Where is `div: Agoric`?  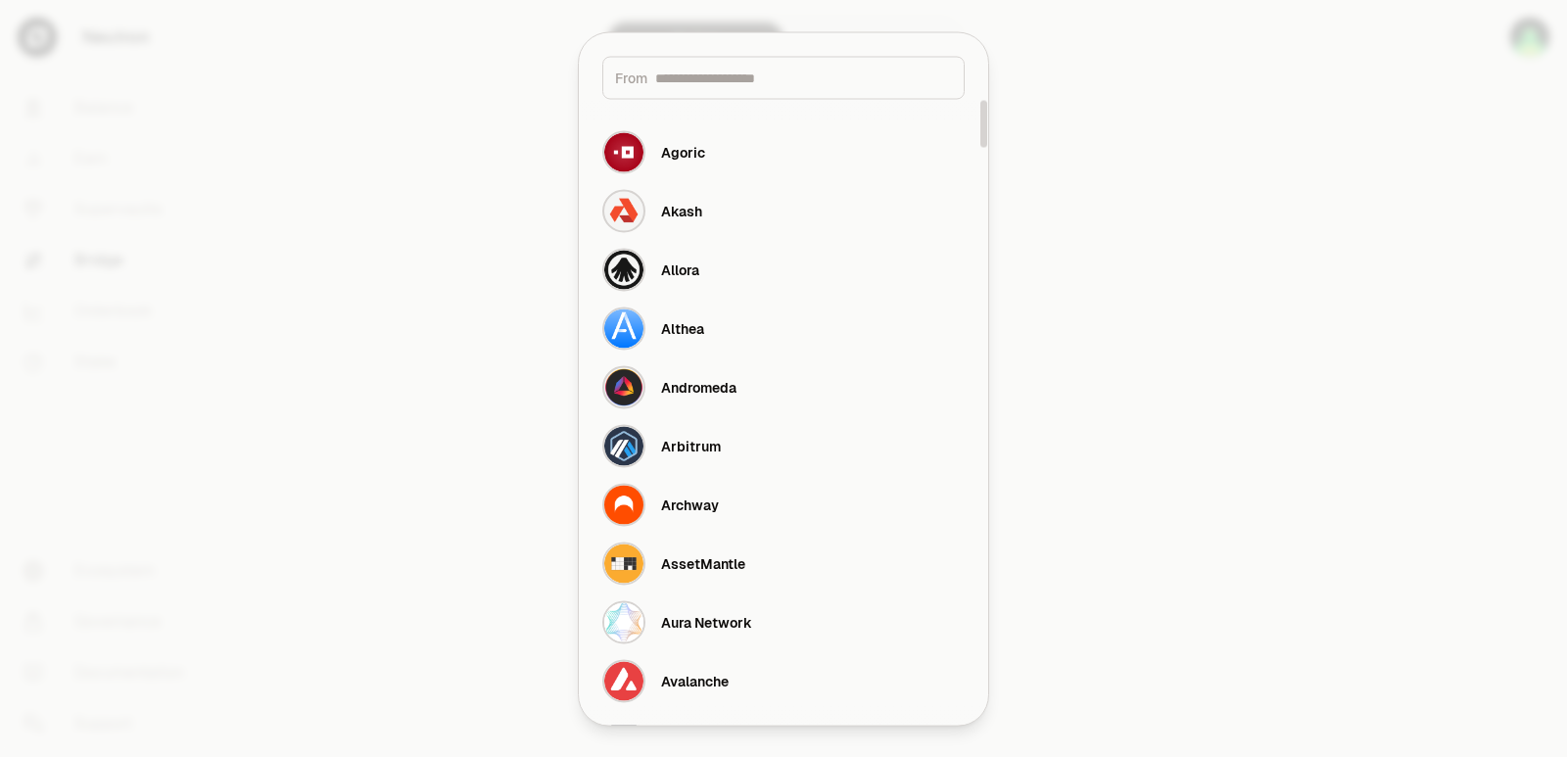 div: Agoric is located at coordinates (683, 152).